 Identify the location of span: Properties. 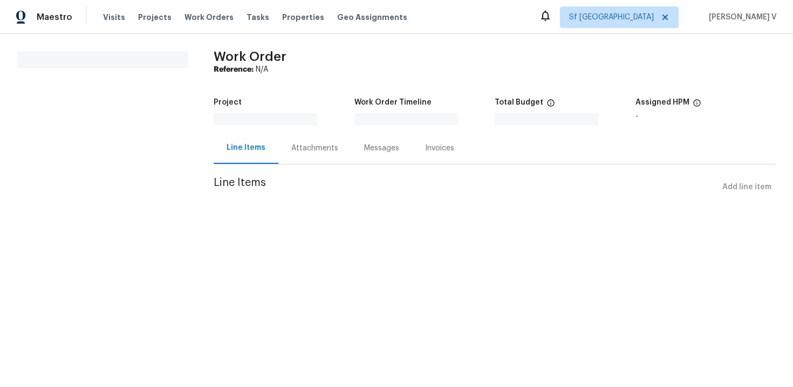
(303, 17).